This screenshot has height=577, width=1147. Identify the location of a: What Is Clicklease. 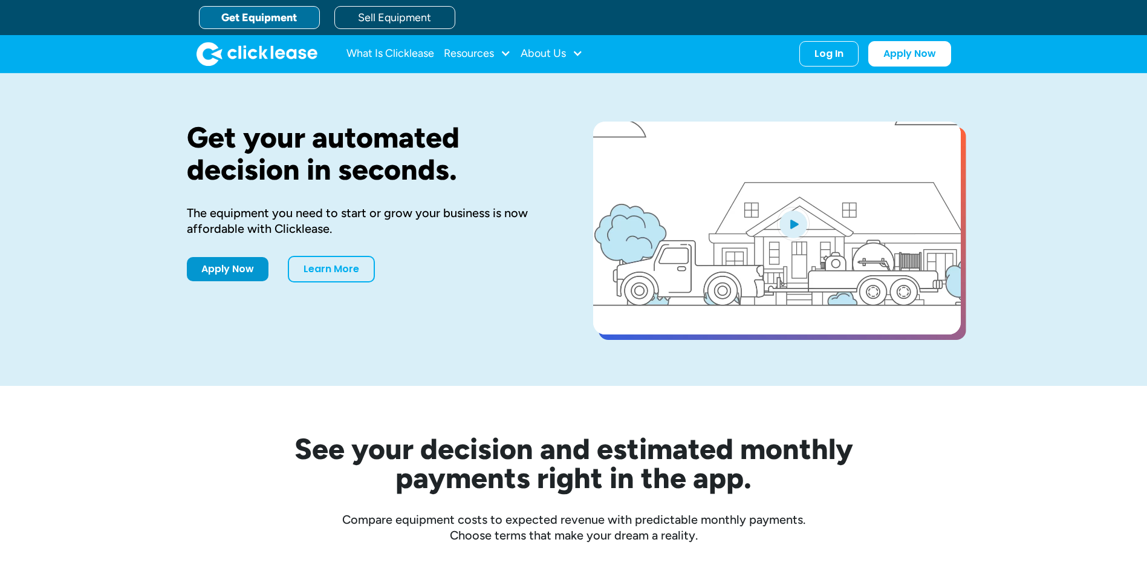
(390, 54).